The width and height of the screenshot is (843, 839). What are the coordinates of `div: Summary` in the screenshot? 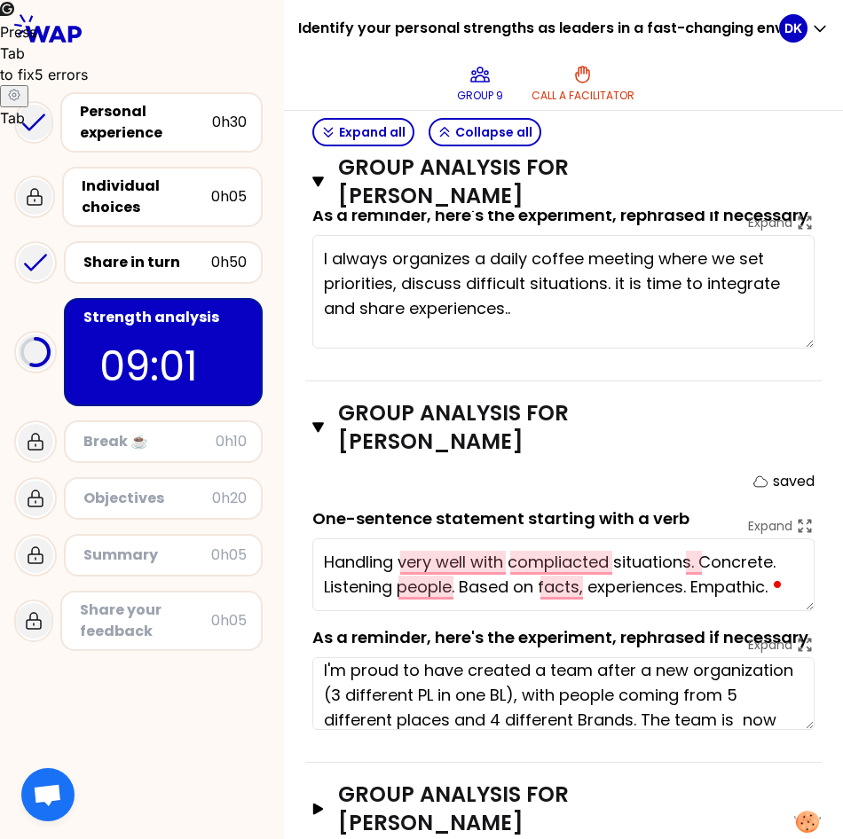 It's located at (147, 555).